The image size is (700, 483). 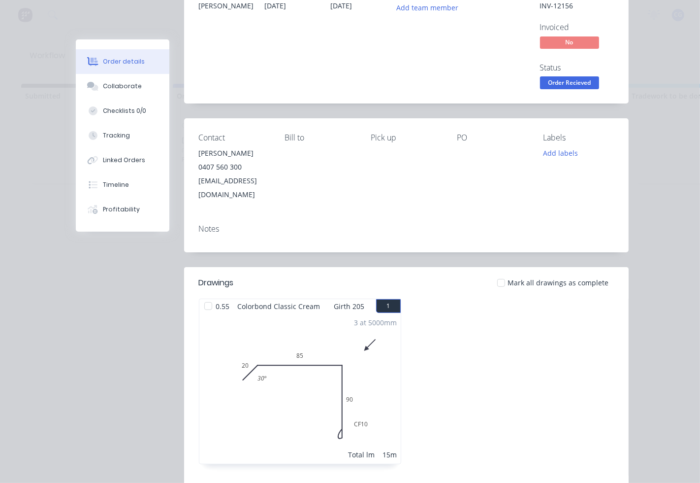 I want to click on div: Pick up, so click(x=406, y=137).